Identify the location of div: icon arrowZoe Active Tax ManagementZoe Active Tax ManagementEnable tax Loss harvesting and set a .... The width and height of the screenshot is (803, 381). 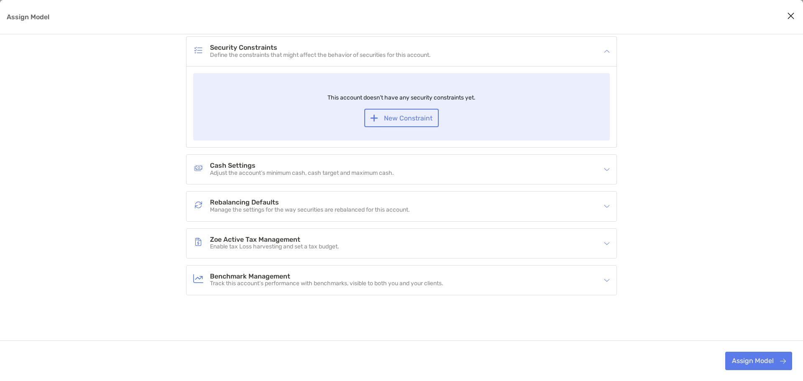
(402, 243).